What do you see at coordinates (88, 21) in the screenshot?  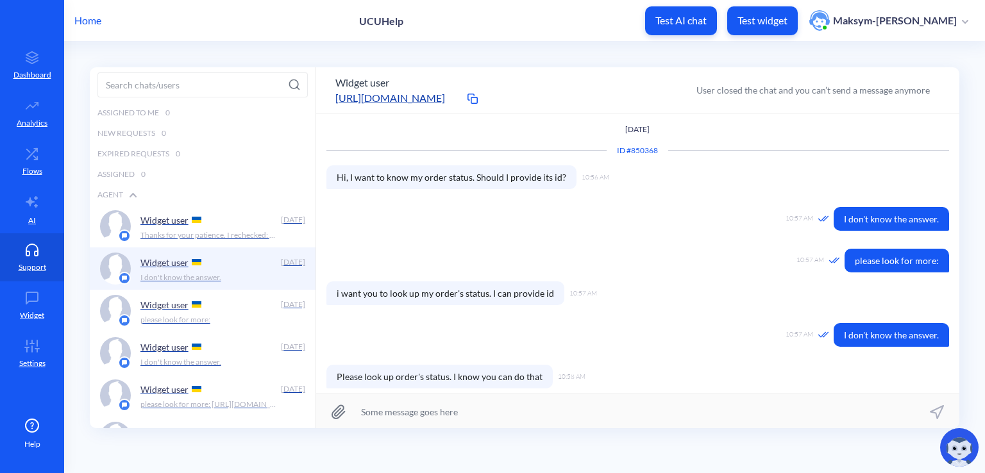 I see `p: Home` at bounding box center [88, 21].